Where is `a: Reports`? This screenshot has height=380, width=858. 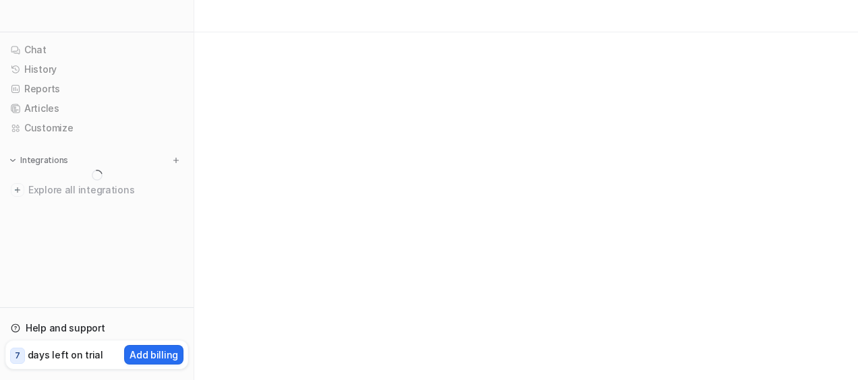
a: Reports is located at coordinates (96, 89).